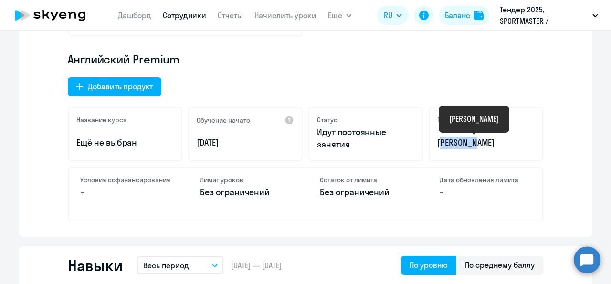 This screenshot has height=284, width=611. What do you see at coordinates (458, 15) in the screenshot?
I see `div: Баланс` at bounding box center [458, 15].